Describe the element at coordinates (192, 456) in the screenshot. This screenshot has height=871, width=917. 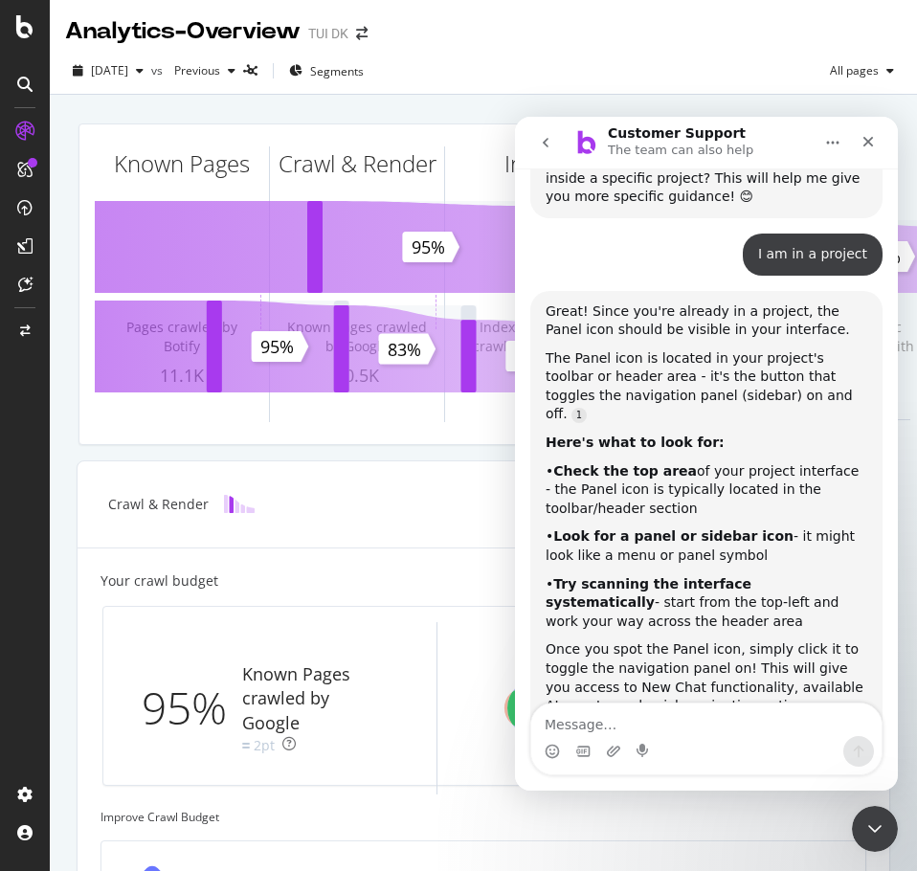
I see `div: Customer Support says…` at that location.